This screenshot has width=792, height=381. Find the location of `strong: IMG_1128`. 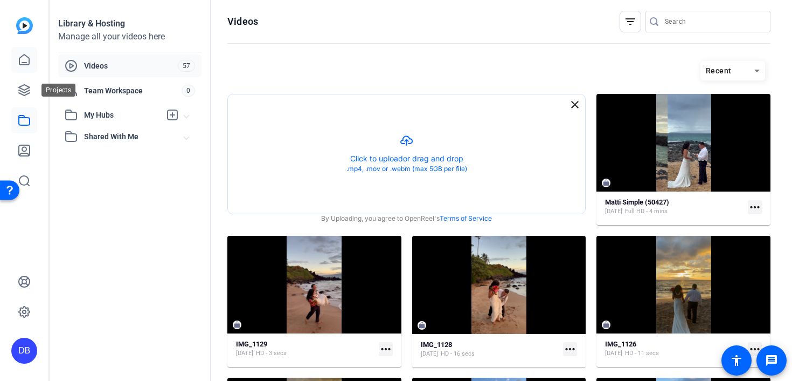

strong: IMG_1128 is located at coordinates (437, 344).